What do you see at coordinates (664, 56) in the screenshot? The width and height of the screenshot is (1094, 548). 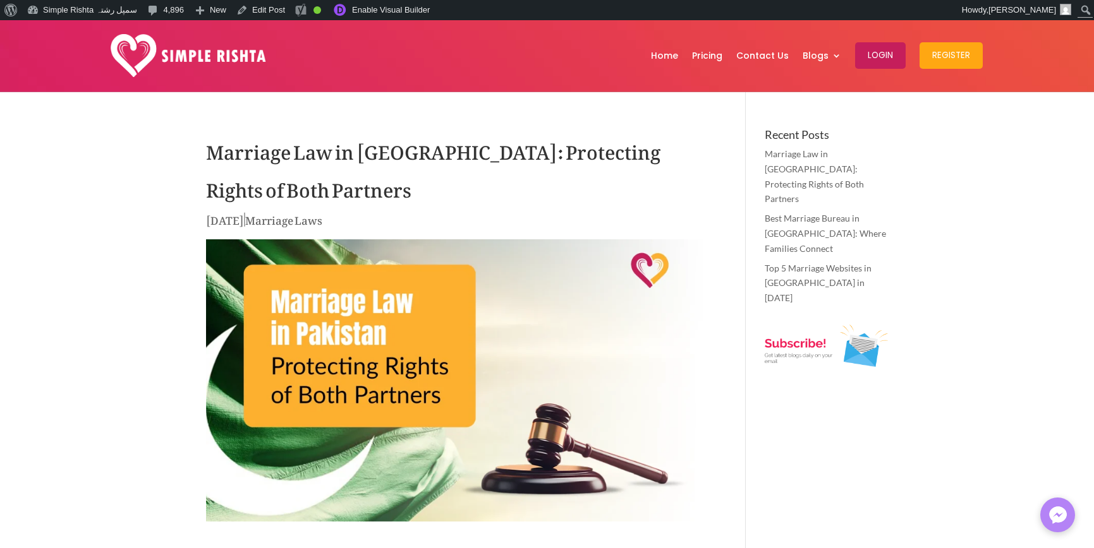 I see `a: Home` at bounding box center [664, 56].